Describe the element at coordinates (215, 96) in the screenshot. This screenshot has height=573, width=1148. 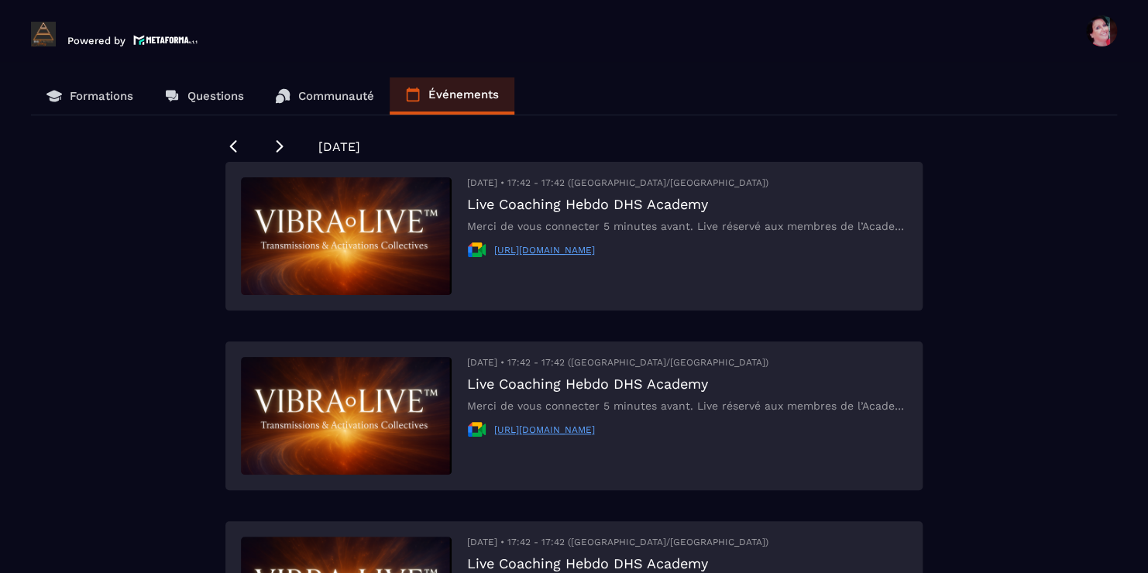
I see `p: Questions` at that location.